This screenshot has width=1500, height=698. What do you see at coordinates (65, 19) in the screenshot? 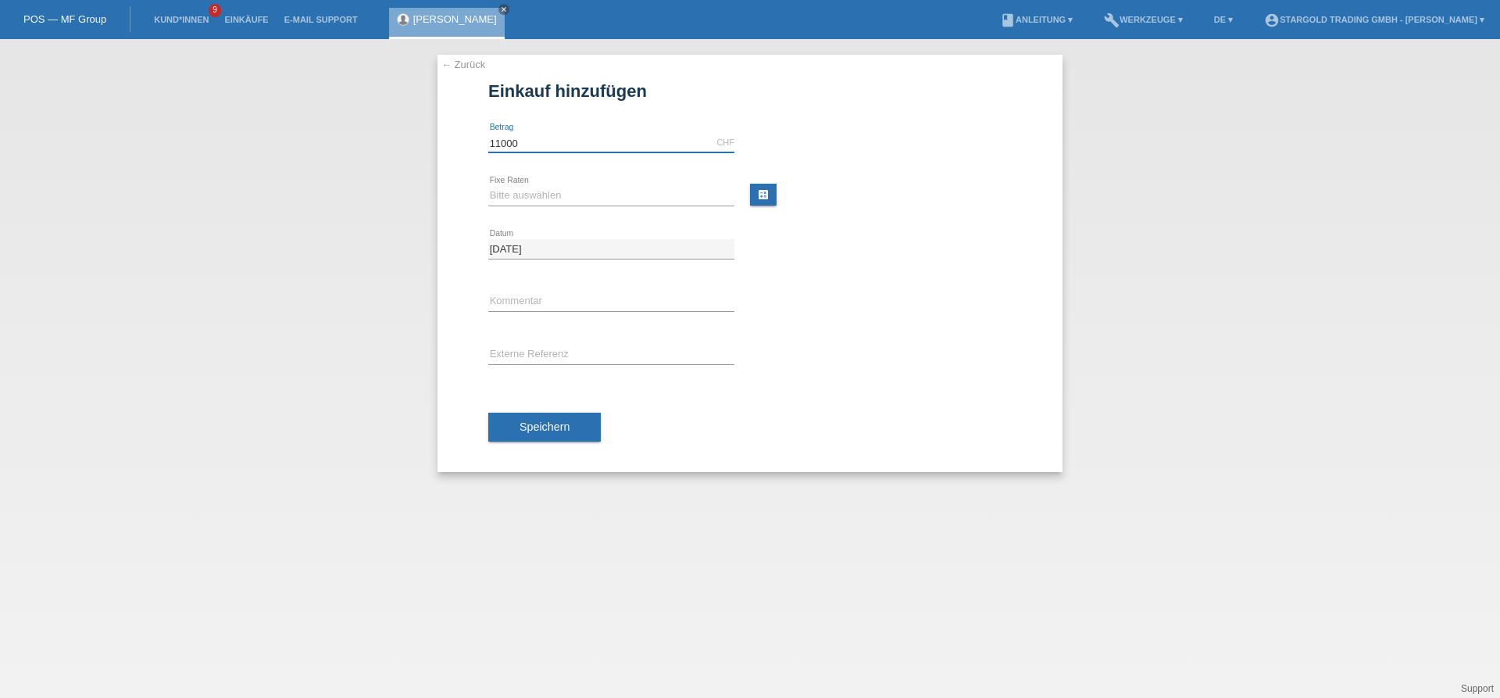
I see `a: POS — MF Group` at bounding box center [65, 19].